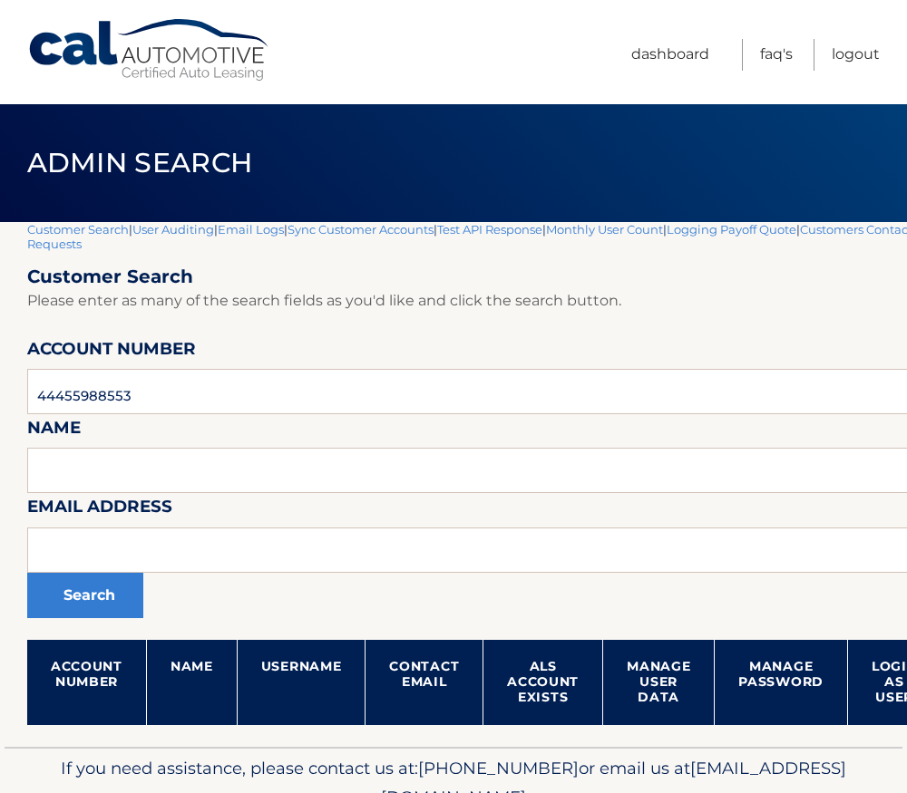  Describe the element at coordinates (490, 229) in the screenshot. I see `a: Test API Response` at that location.